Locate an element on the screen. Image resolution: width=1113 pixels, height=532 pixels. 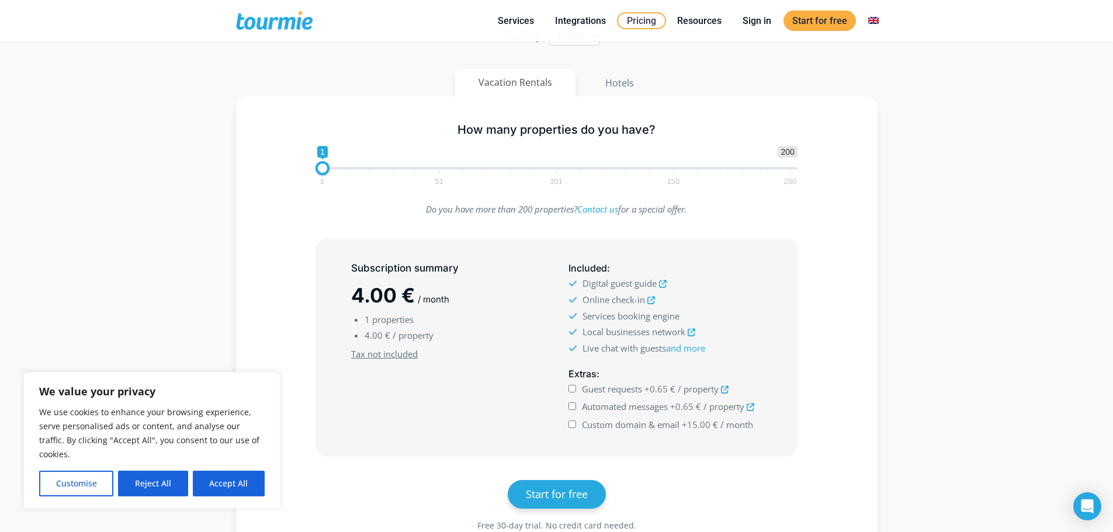
p: Do you have more than 200 properties? for a special offer. is located at coordinates (556, 209).